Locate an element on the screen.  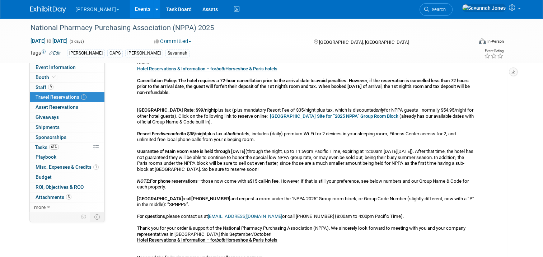
span: ROI, Objectives & ROO is located at coordinates (60, 187).